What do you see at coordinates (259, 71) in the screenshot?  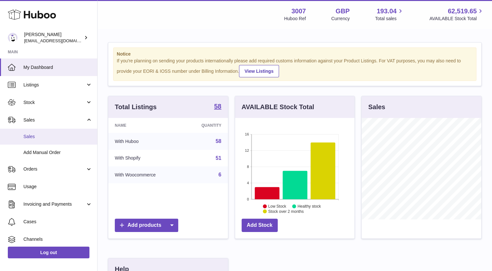 I see `a: View Listings` at bounding box center [259, 71].